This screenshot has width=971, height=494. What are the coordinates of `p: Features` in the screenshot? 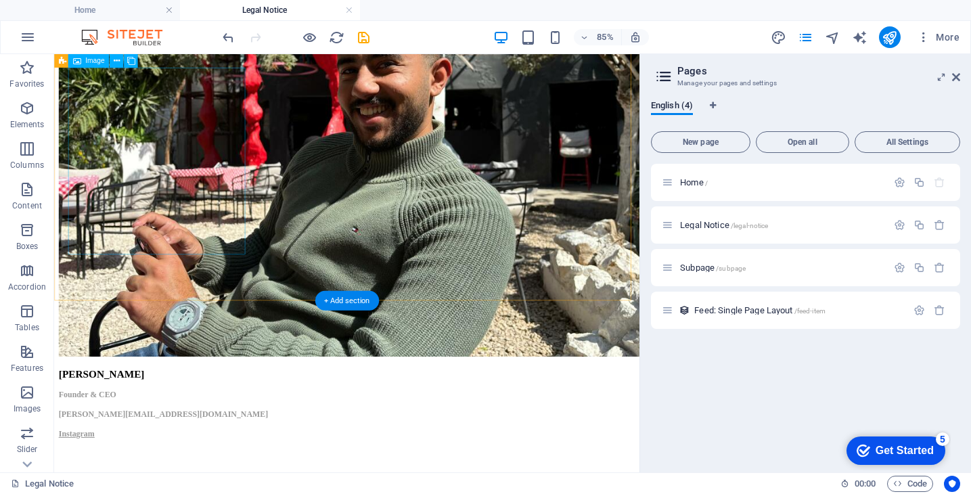 It's located at (27, 368).